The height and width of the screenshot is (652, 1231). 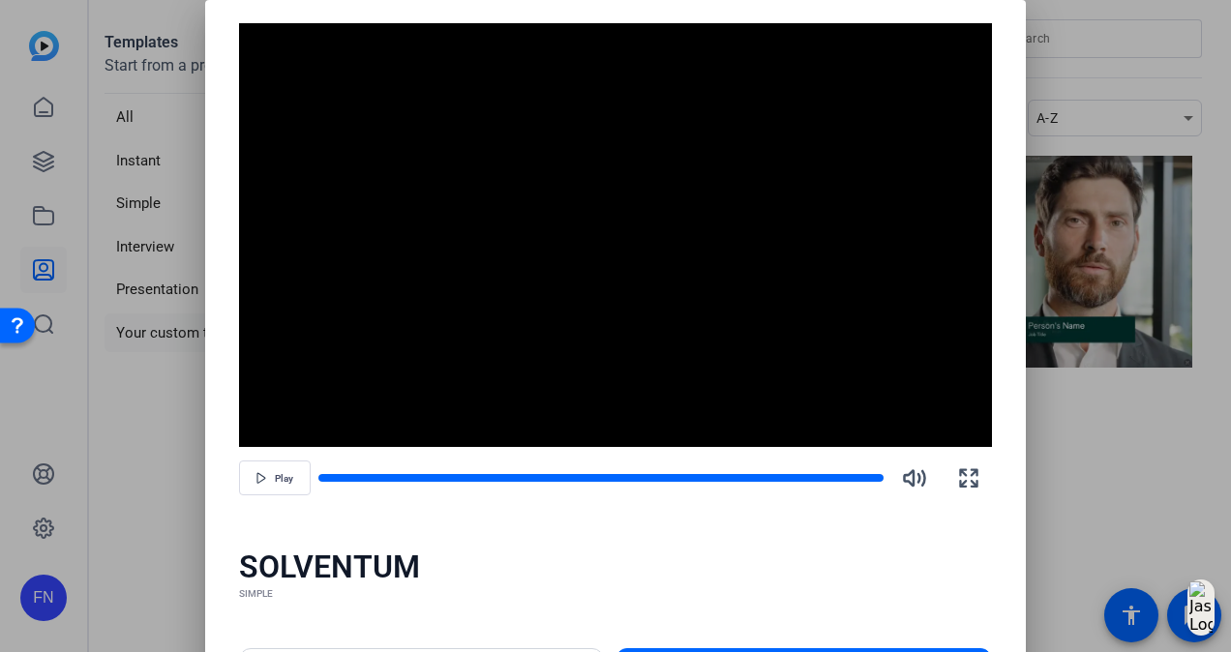 I want to click on div: SIMPLE, so click(x=615, y=594).